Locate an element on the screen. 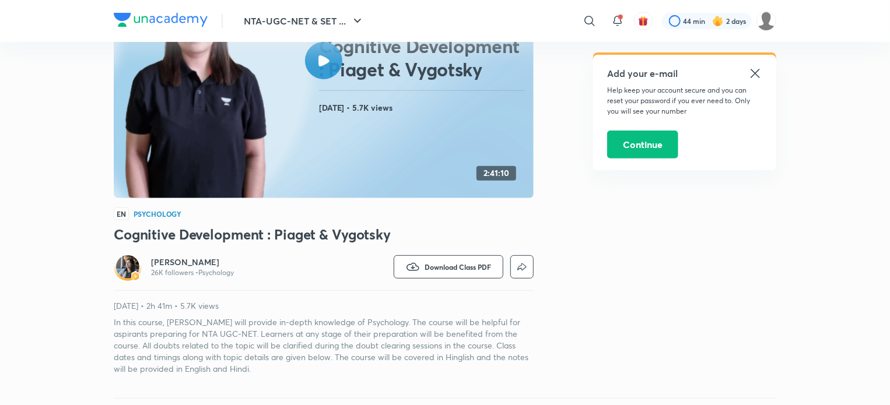 This screenshot has width=890, height=405. a: Company Logo is located at coordinates (160, 21).